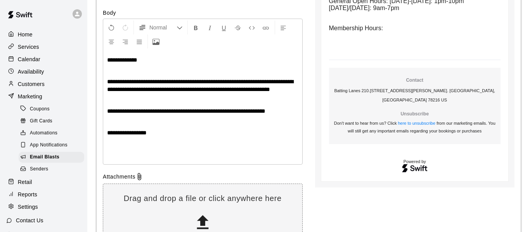 The image size is (530, 232). What do you see at coordinates (51, 109) in the screenshot?
I see `div: Coupons` at bounding box center [51, 109].